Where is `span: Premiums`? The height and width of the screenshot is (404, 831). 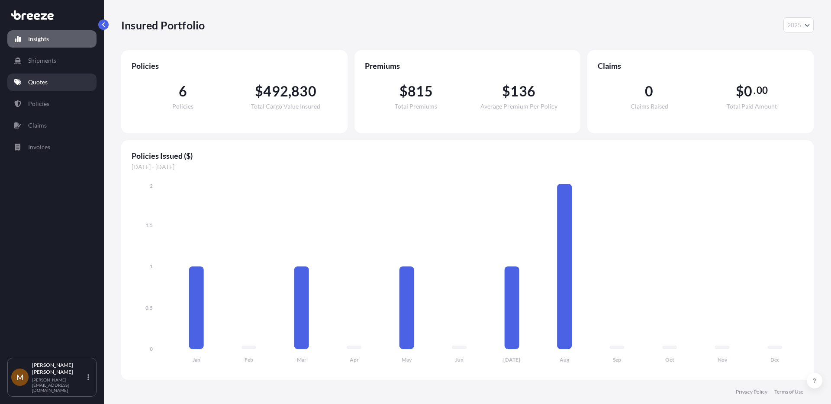
span: Premiums is located at coordinates (467, 66).